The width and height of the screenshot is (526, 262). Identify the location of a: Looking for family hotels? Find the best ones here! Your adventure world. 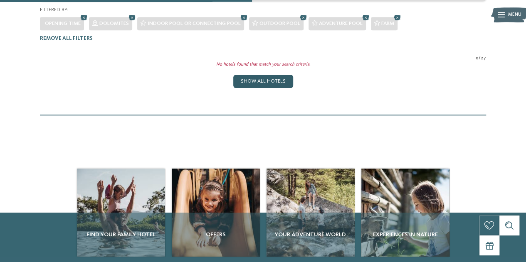
(311, 213).